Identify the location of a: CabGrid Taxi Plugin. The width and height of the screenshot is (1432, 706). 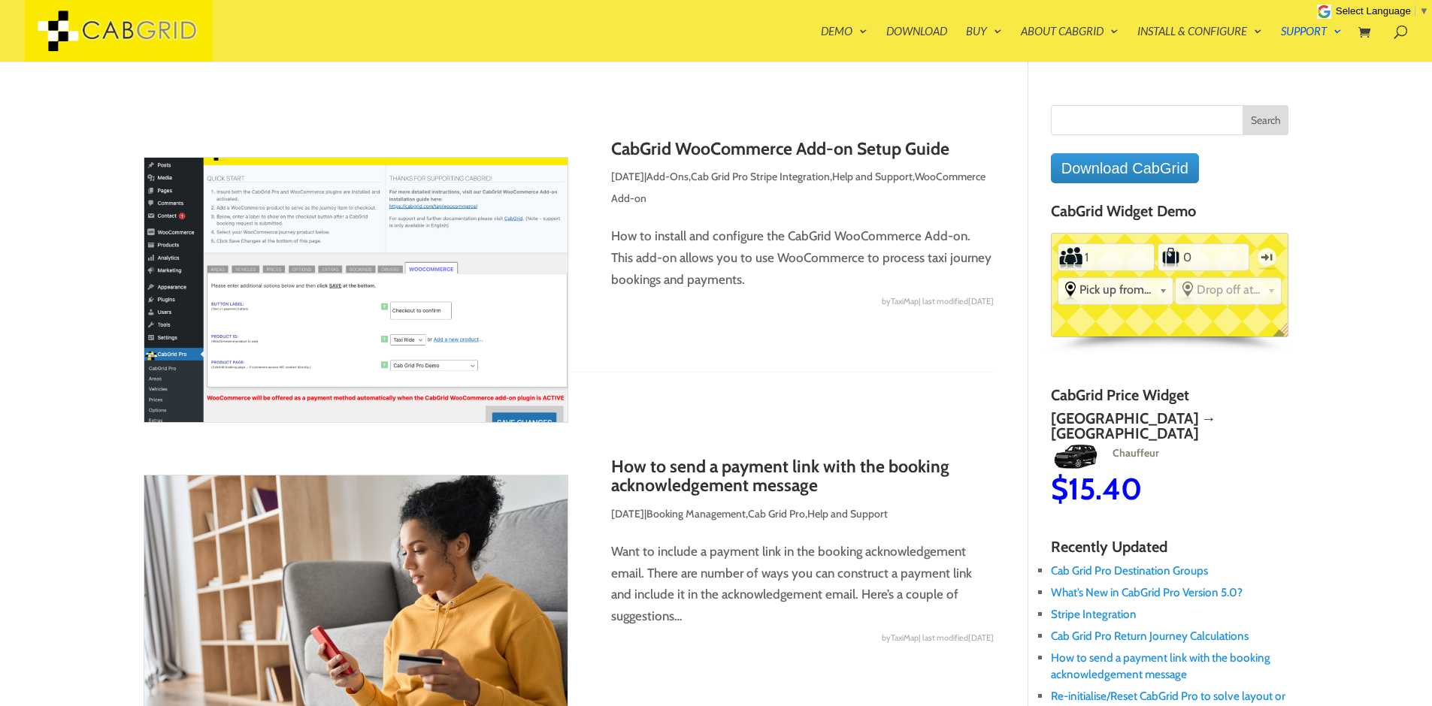
(119, 29).